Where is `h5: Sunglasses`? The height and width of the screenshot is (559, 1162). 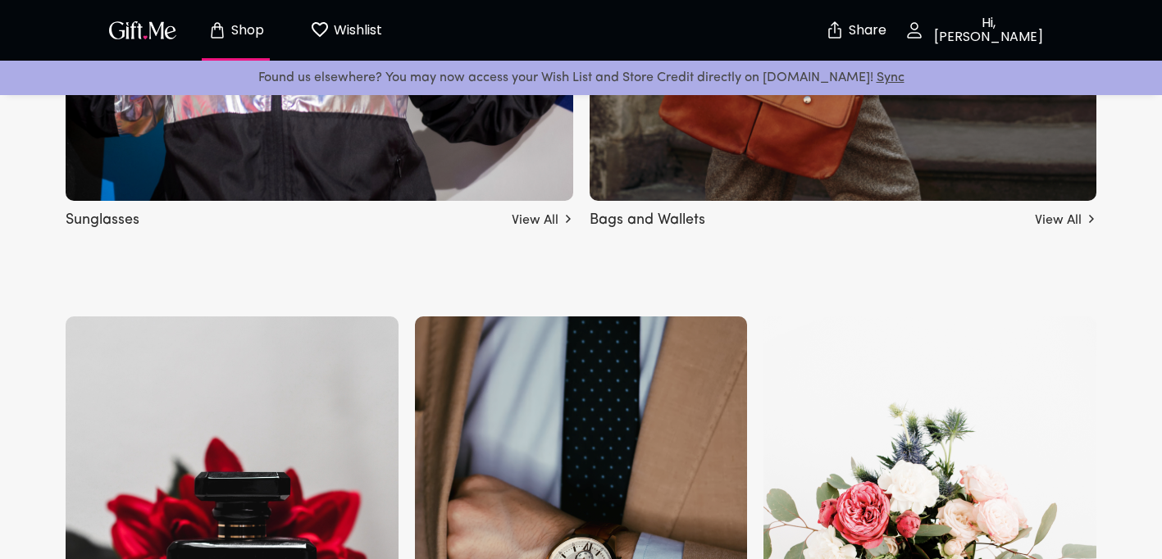
h5: Sunglasses is located at coordinates (103, 217).